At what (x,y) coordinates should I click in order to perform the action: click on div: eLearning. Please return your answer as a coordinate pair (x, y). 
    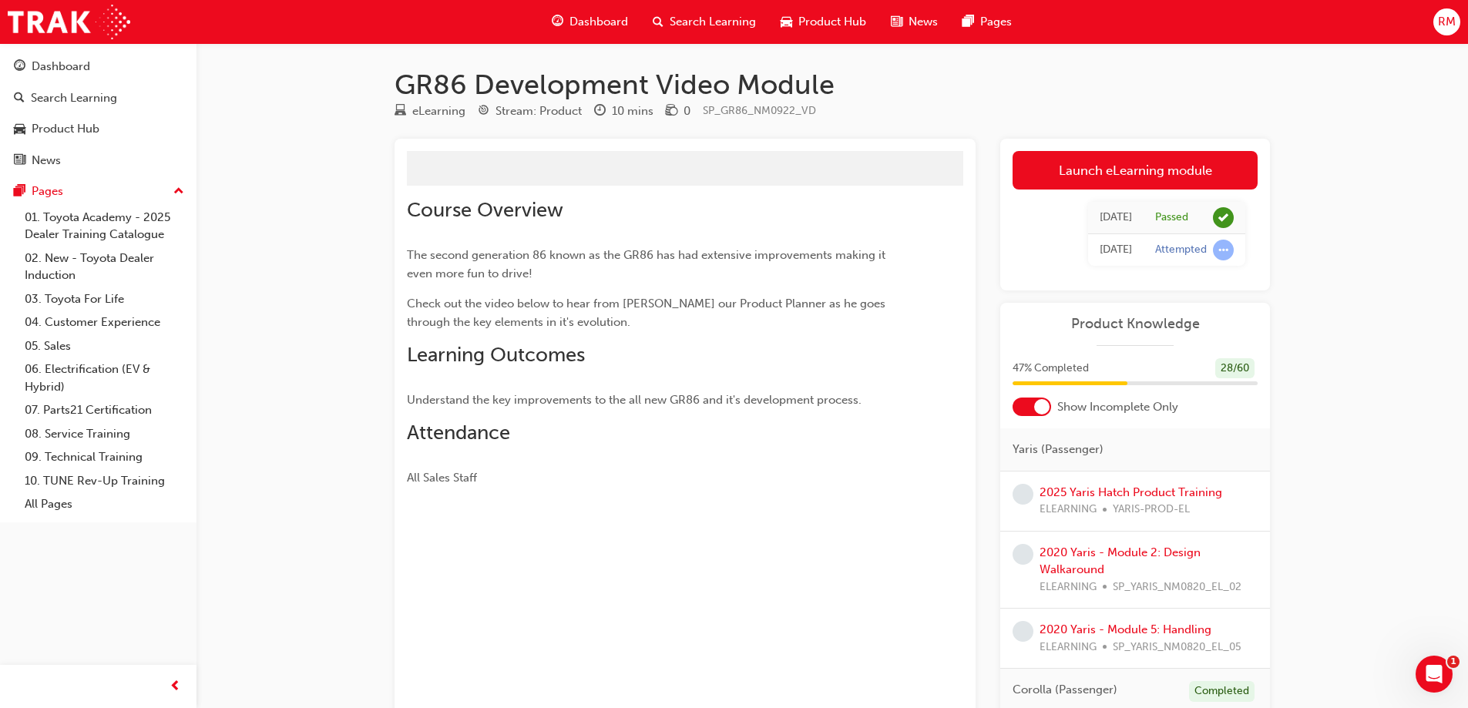
    Looking at the image, I should click on (439, 111).